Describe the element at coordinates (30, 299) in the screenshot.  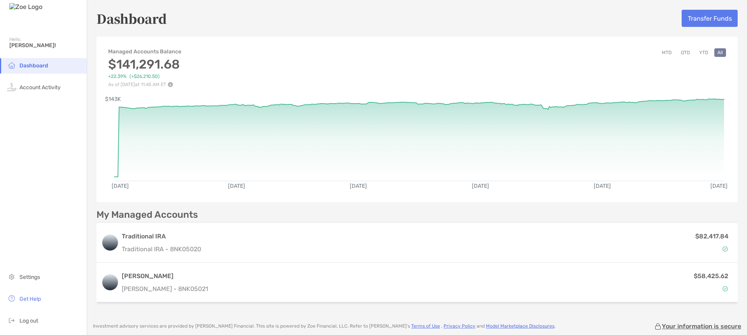
I see `span: Get Help` at that location.